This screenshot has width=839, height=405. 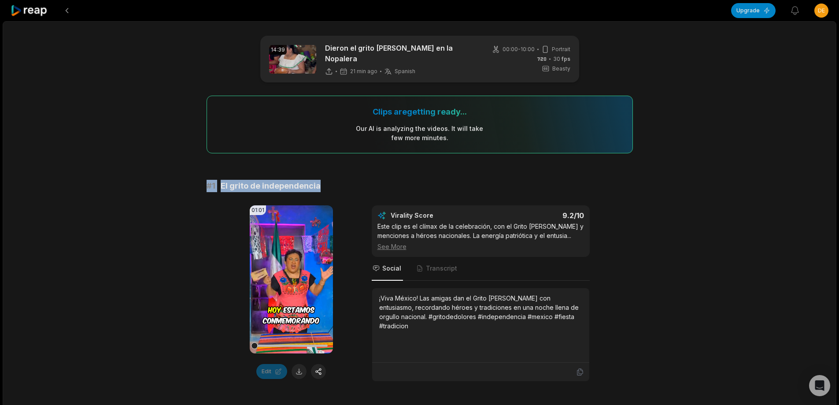 What do you see at coordinates (481, 246) in the screenshot?
I see `div: See More` at bounding box center [481, 246].